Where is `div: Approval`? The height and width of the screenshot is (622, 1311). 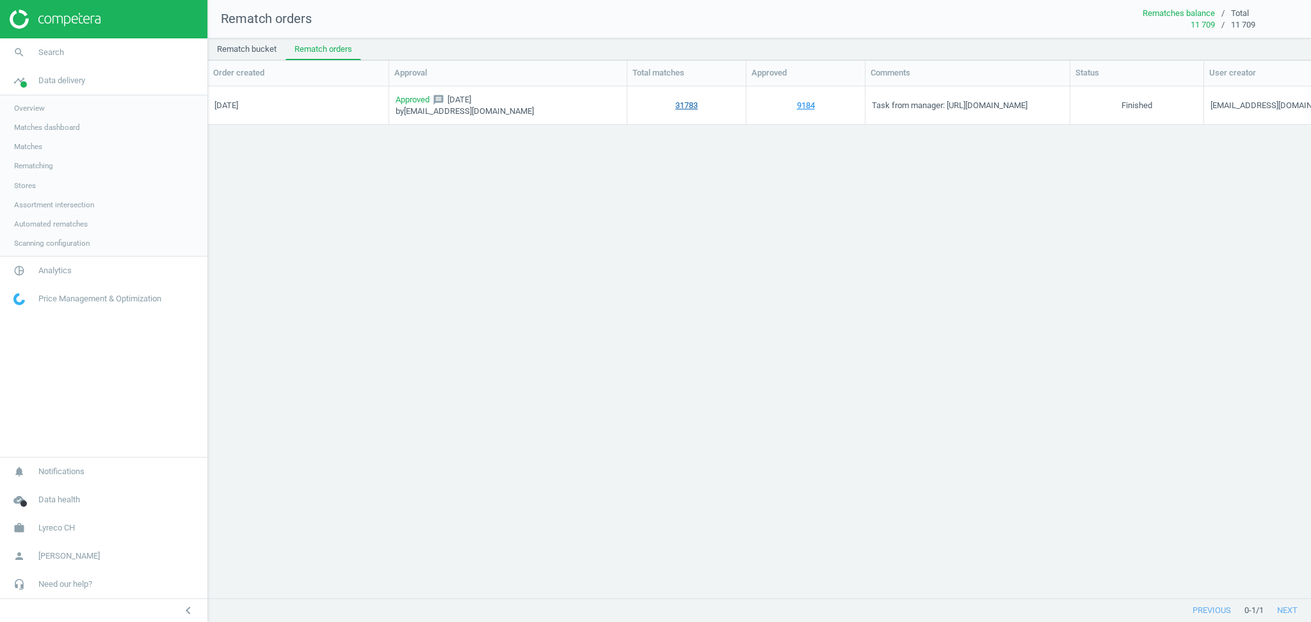 div: Approval is located at coordinates (508, 73).